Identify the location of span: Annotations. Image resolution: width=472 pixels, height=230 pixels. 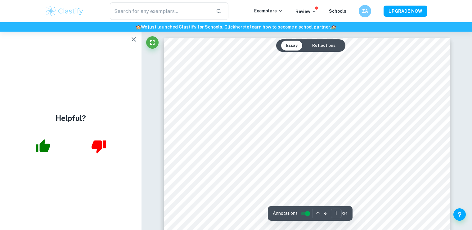
(285, 214).